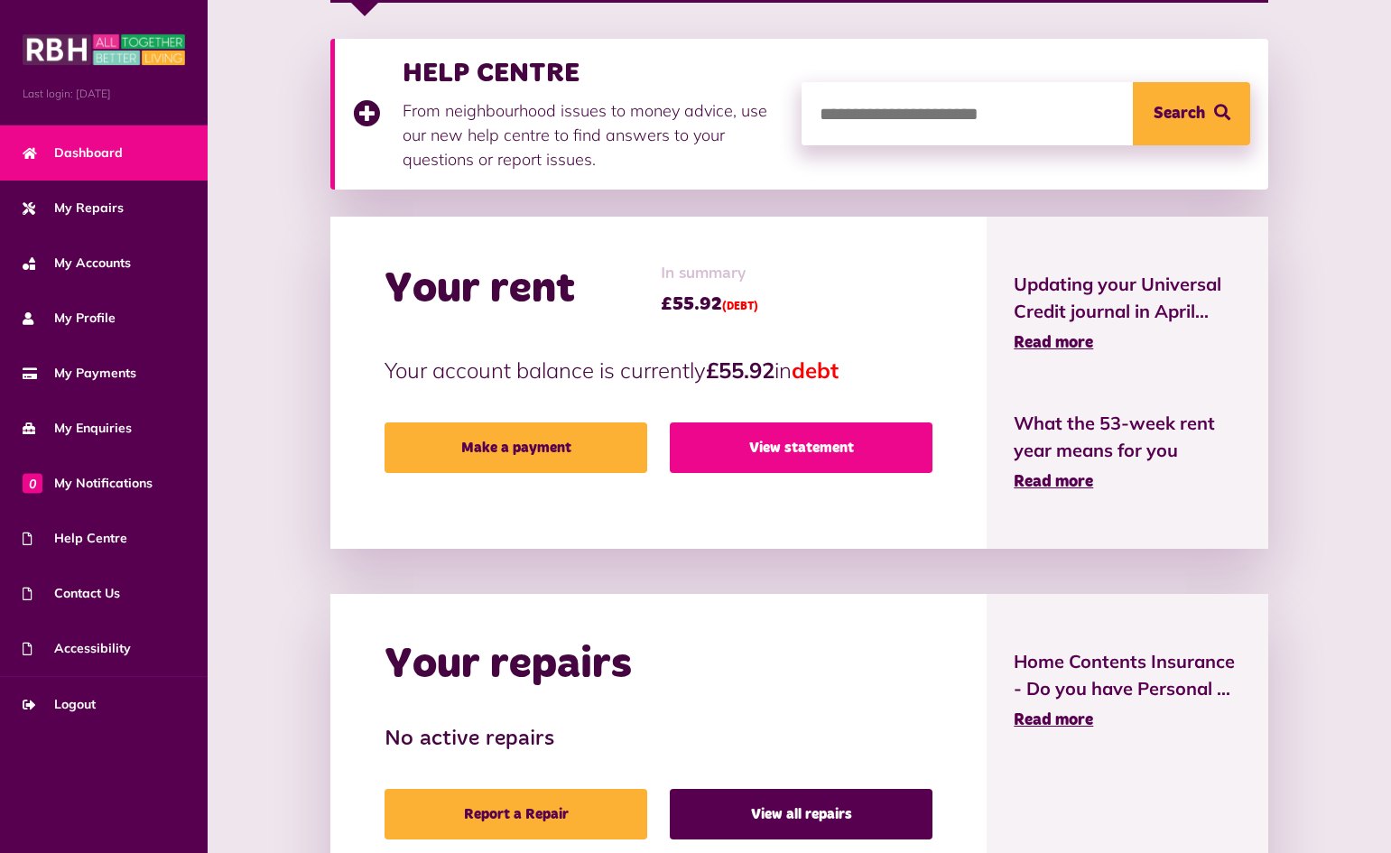 The height and width of the screenshot is (853, 1391). I want to click on strong: £55.92, so click(740, 370).